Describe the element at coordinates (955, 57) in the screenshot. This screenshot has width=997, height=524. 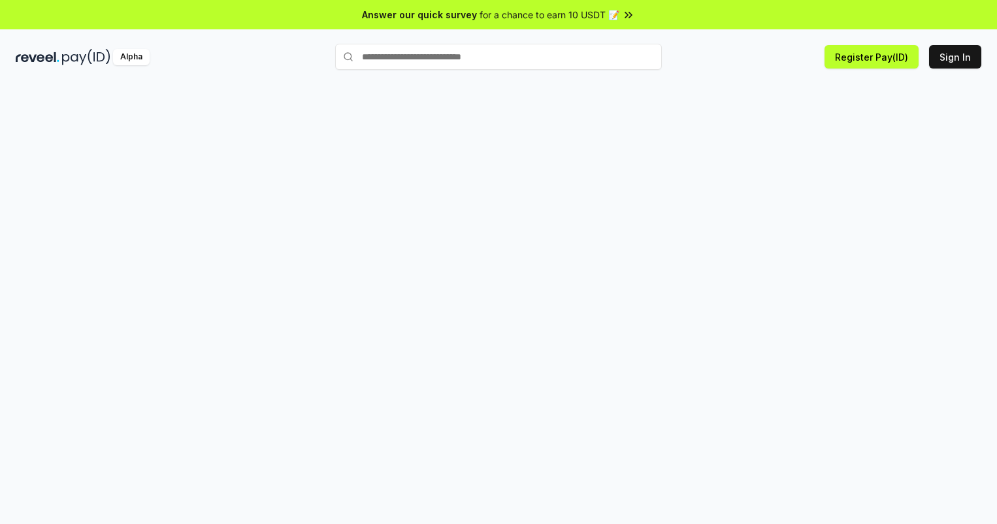
I see `button: Sign In` at that location.